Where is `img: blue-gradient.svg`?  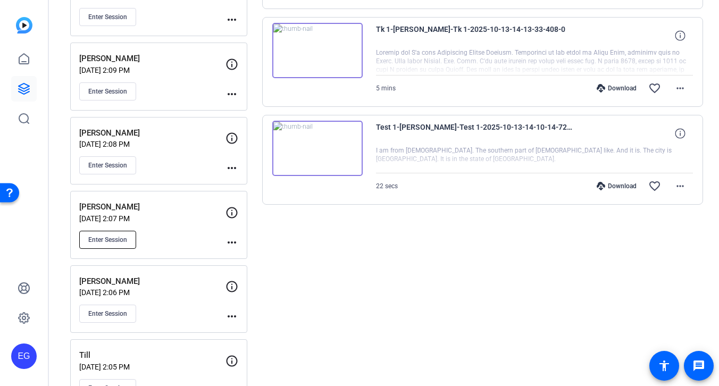
img: blue-gradient.svg is located at coordinates (24, 25).